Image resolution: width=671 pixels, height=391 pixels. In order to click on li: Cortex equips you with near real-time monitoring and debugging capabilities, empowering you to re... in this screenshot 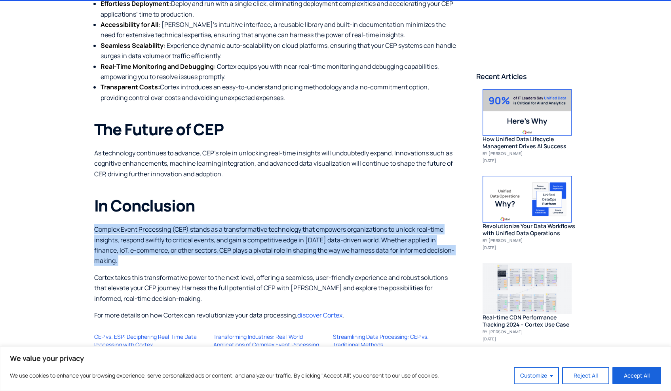, I will do `click(278, 72)`.